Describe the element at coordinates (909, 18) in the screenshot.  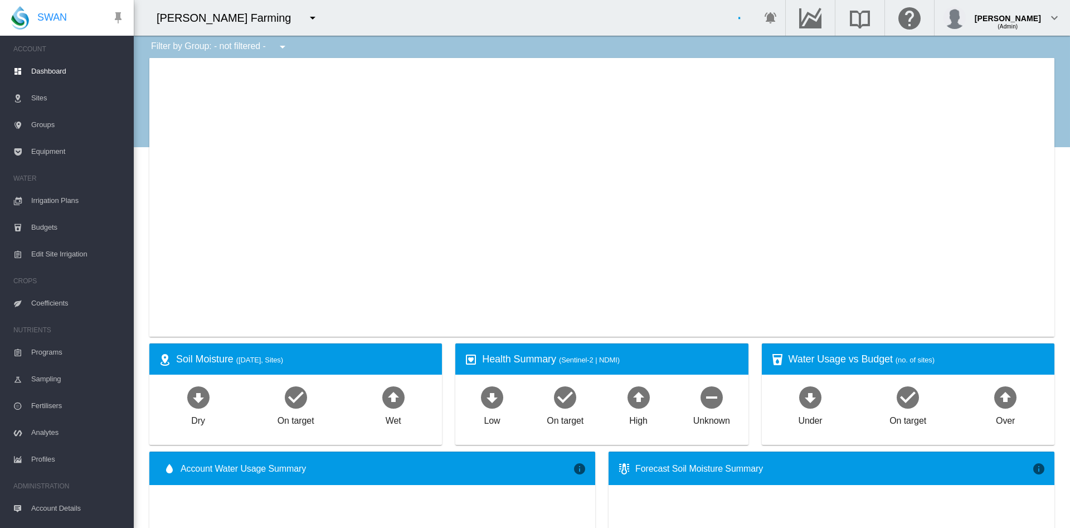
I see `md-icon: Click here for help` at that location.